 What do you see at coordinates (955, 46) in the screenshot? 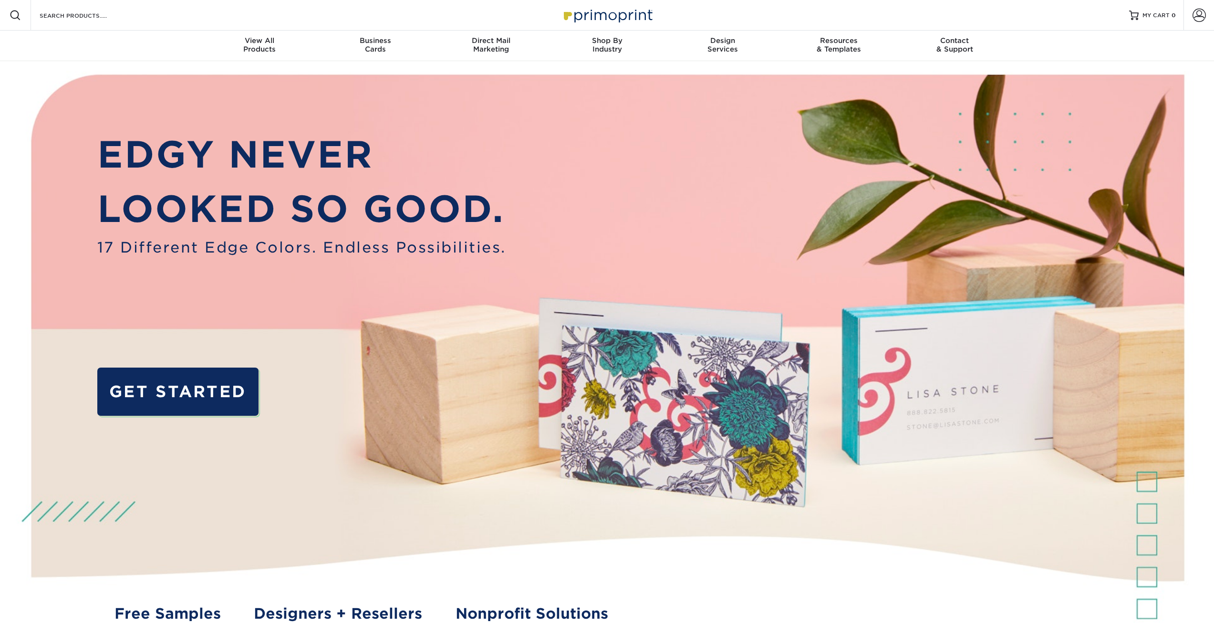
I see `a: Contact& Support` at bounding box center [955, 46].